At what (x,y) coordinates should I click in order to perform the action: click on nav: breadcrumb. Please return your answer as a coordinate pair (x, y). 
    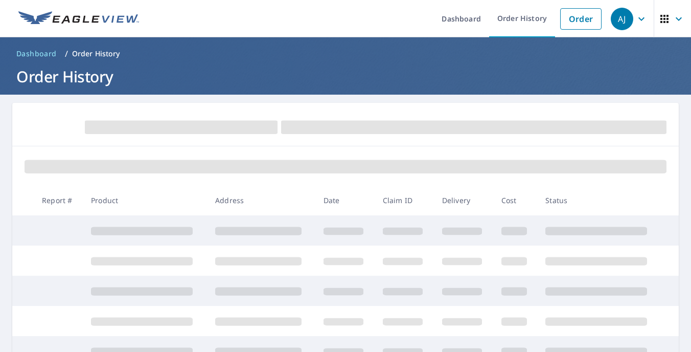
    Looking at the image, I should click on (346, 54).